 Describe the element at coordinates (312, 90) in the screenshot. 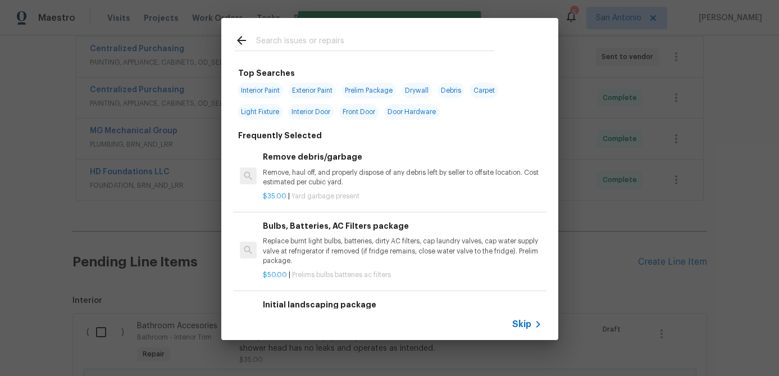

I see `span: Exterior Paint` at that location.